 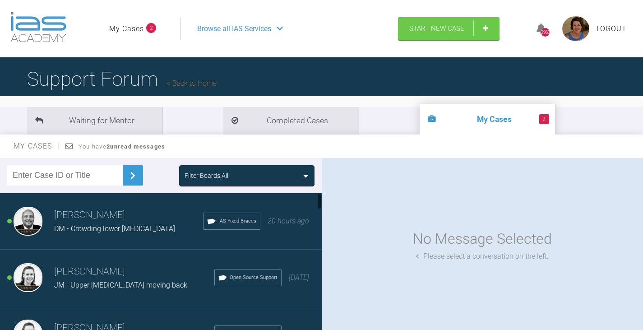 I want to click on div: 2963, so click(x=545, y=32).